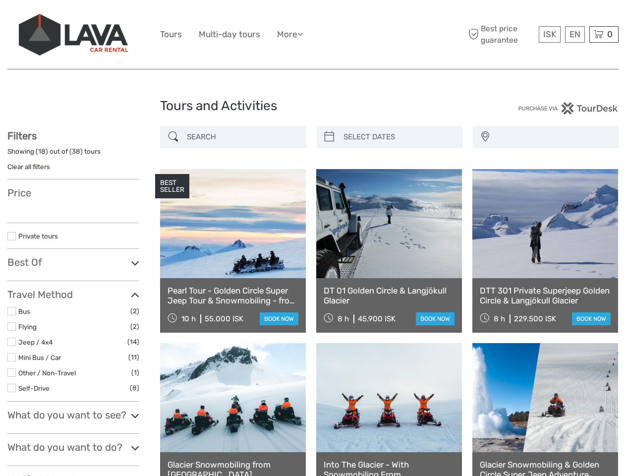  Describe the element at coordinates (172, 186) in the screenshot. I see `div: BEST SELLER` at that location.